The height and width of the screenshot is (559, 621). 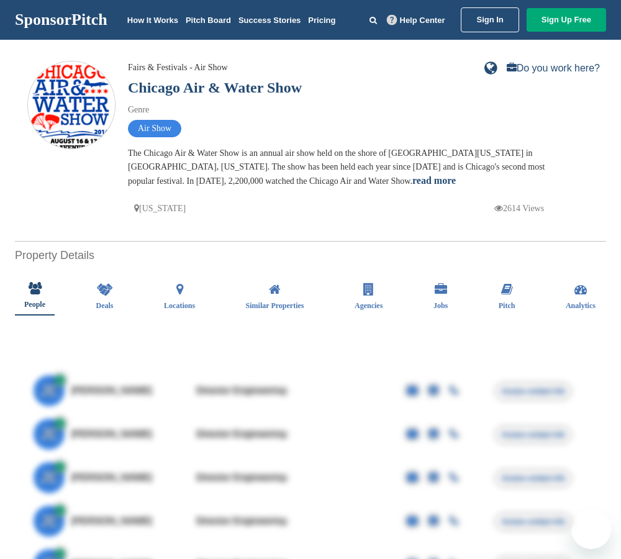 I want to click on span: People, so click(x=35, y=304).